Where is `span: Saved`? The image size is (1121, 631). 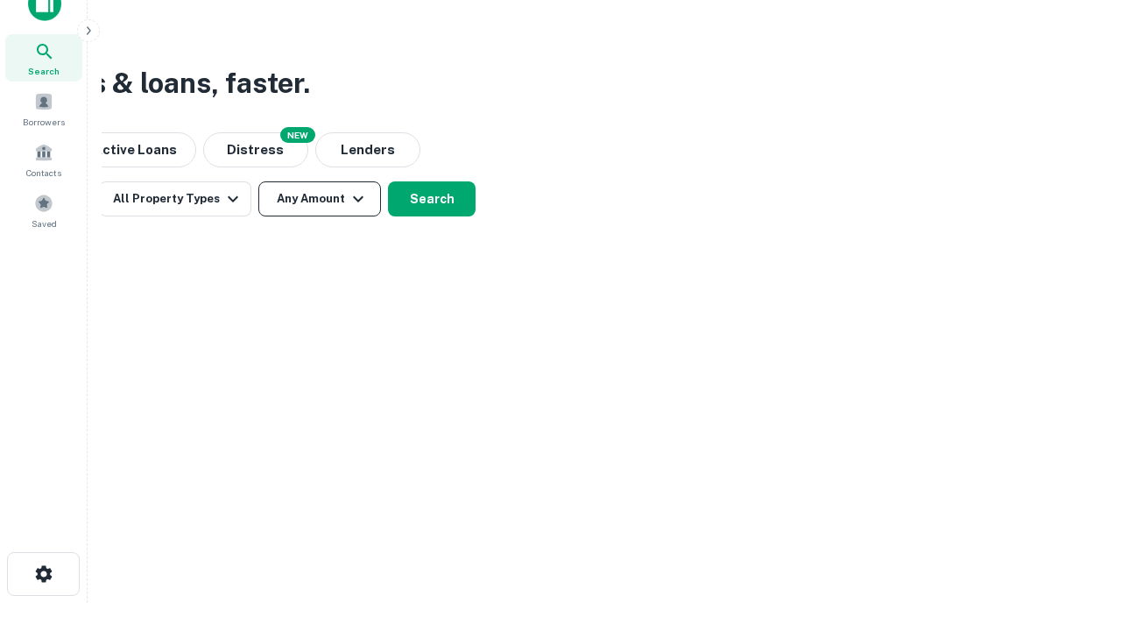 span: Saved is located at coordinates (44, 223).